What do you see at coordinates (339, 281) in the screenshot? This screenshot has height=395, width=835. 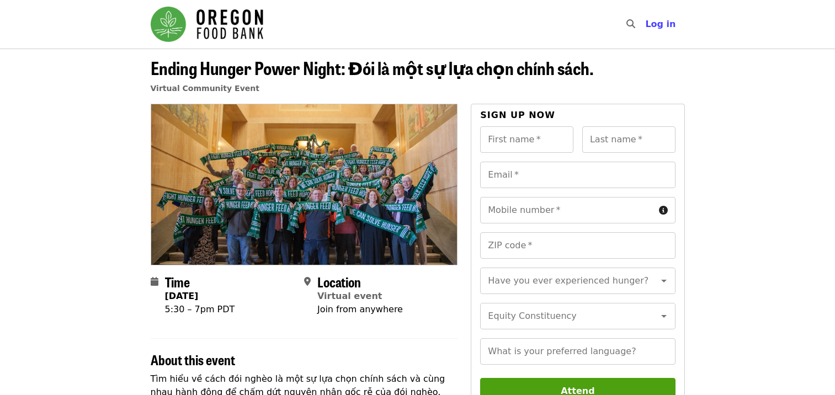 I see `span: Location` at bounding box center [339, 281].